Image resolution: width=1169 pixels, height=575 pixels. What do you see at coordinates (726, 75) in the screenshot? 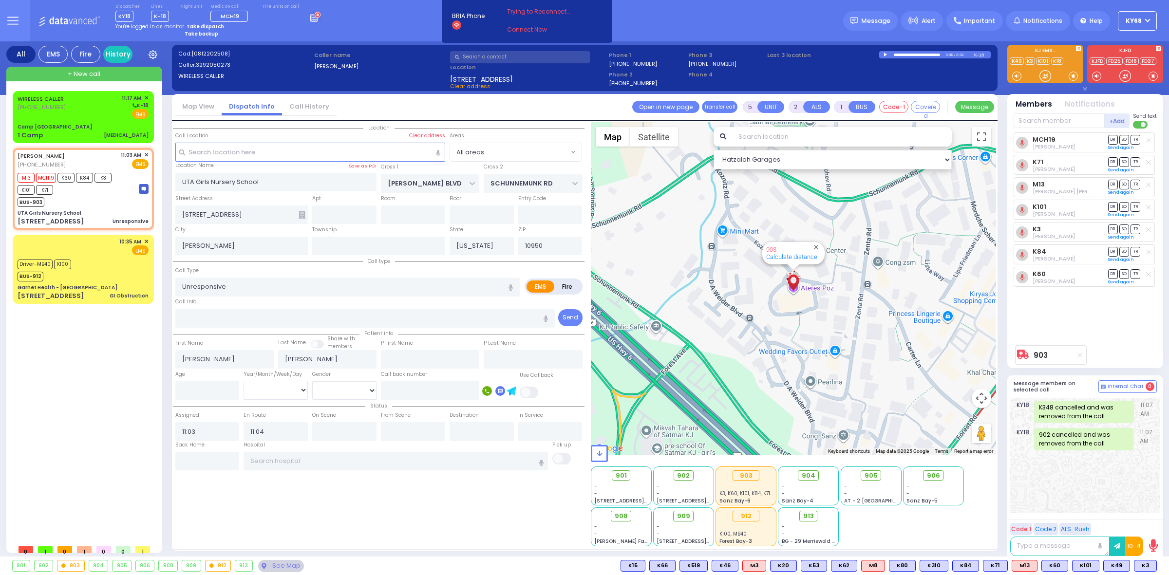
I see `span: Phone 4` at bounding box center [726, 75].